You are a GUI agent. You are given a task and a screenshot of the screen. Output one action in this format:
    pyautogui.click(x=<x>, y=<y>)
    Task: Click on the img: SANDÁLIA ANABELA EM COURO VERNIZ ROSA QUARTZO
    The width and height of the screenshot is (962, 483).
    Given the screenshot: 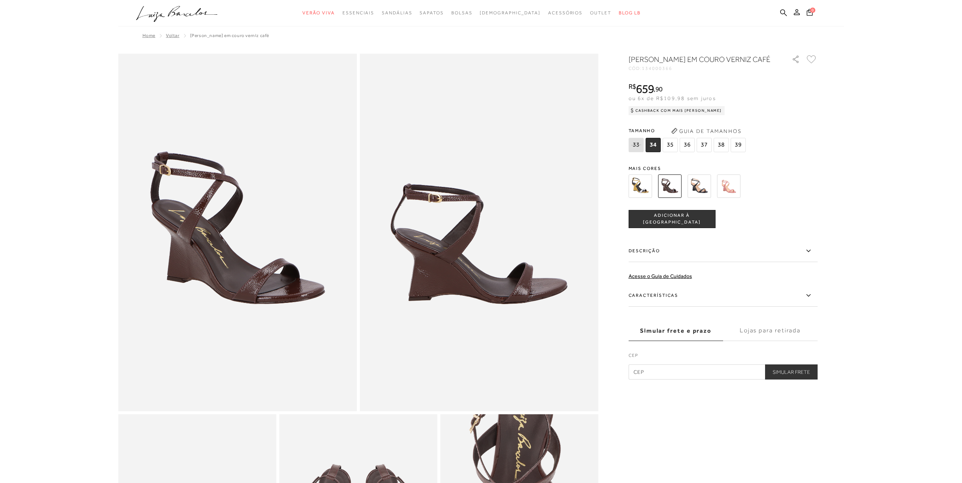 What is the action you would take?
    pyautogui.click(x=729, y=186)
    